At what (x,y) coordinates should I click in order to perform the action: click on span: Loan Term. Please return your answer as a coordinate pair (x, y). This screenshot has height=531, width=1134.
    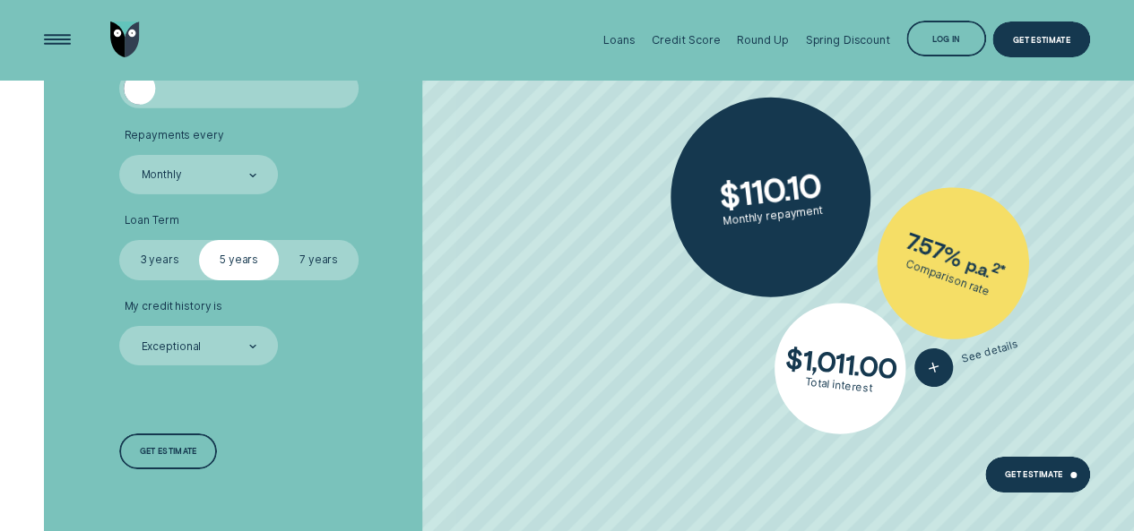
    Looking at the image, I should click on (151, 220).